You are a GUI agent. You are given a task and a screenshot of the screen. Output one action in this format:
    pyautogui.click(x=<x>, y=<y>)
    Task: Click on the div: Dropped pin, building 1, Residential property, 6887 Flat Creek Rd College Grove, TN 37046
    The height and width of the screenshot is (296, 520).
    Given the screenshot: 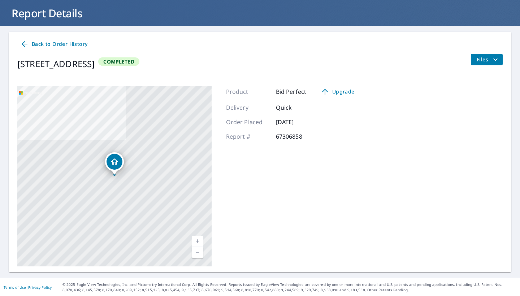 What is the action you would take?
    pyautogui.click(x=115, y=164)
    